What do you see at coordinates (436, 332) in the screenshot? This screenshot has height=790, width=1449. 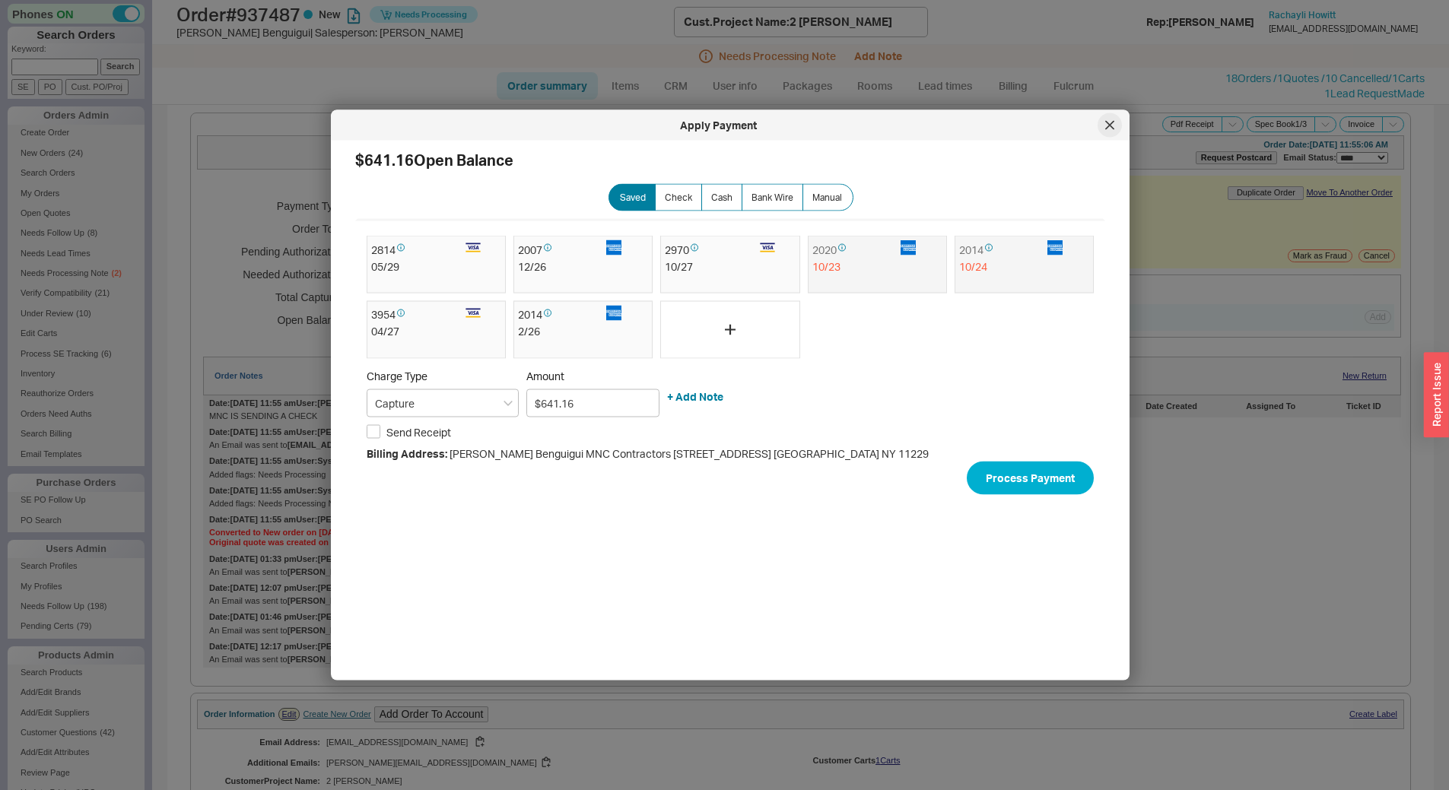 I see `div: 04 / 27` at bounding box center [436, 332].